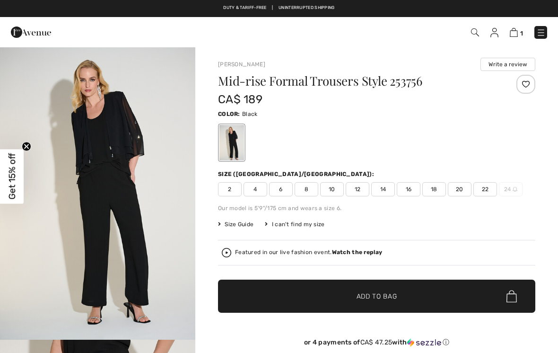  What do you see at coordinates (376, 342) in the screenshot?
I see `span: CA$ 47.25` at bounding box center [376, 342].